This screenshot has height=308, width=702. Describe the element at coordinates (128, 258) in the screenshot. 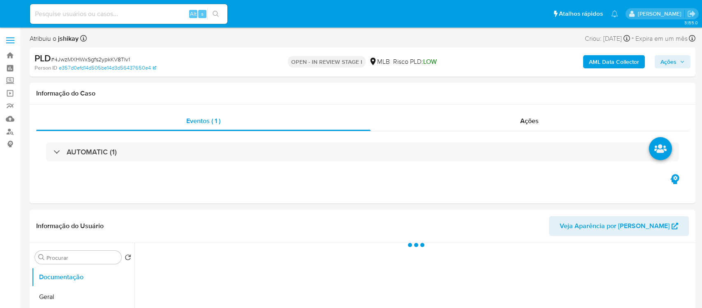

I see `button: Retornar ao pedido padrão` at that location.